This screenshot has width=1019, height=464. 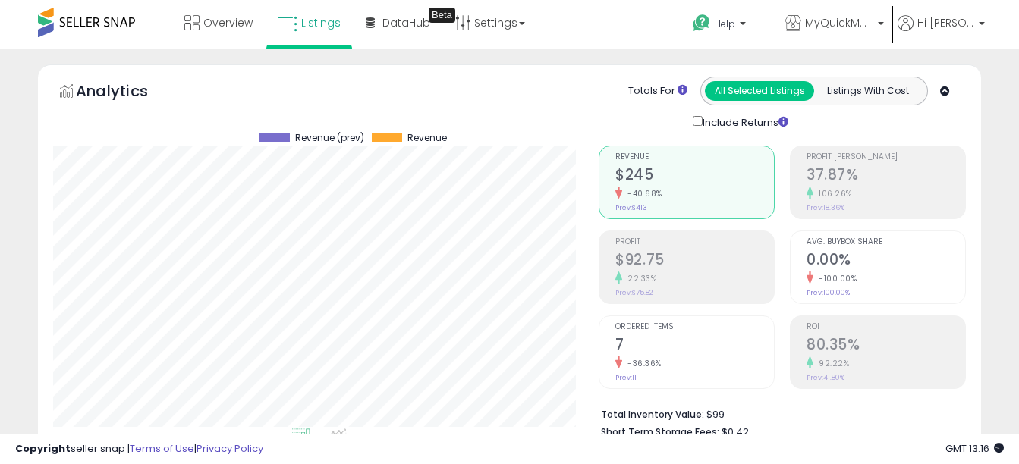 I want to click on small: Prev: 18.36%, so click(x=825, y=208).